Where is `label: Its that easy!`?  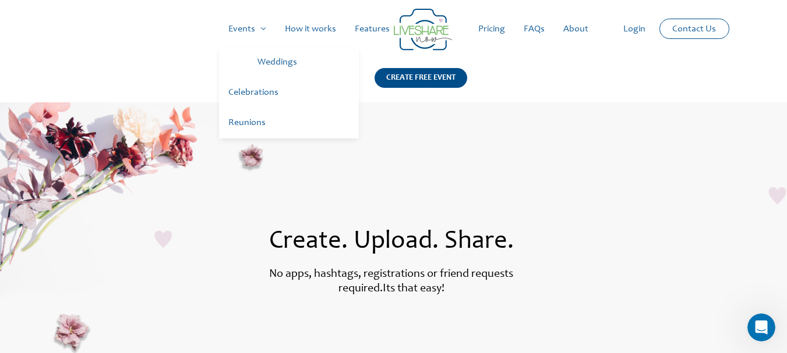
label: Its that easy! is located at coordinates (413, 289).